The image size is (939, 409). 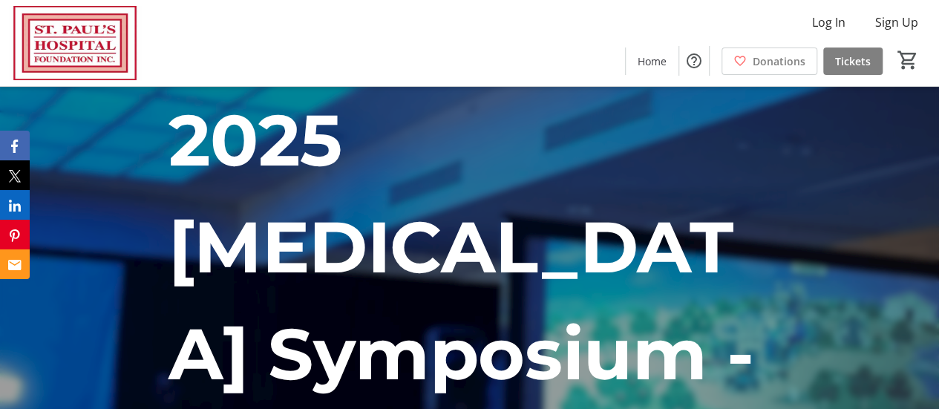 I want to click on a: Donations, so click(x=769, y=61).